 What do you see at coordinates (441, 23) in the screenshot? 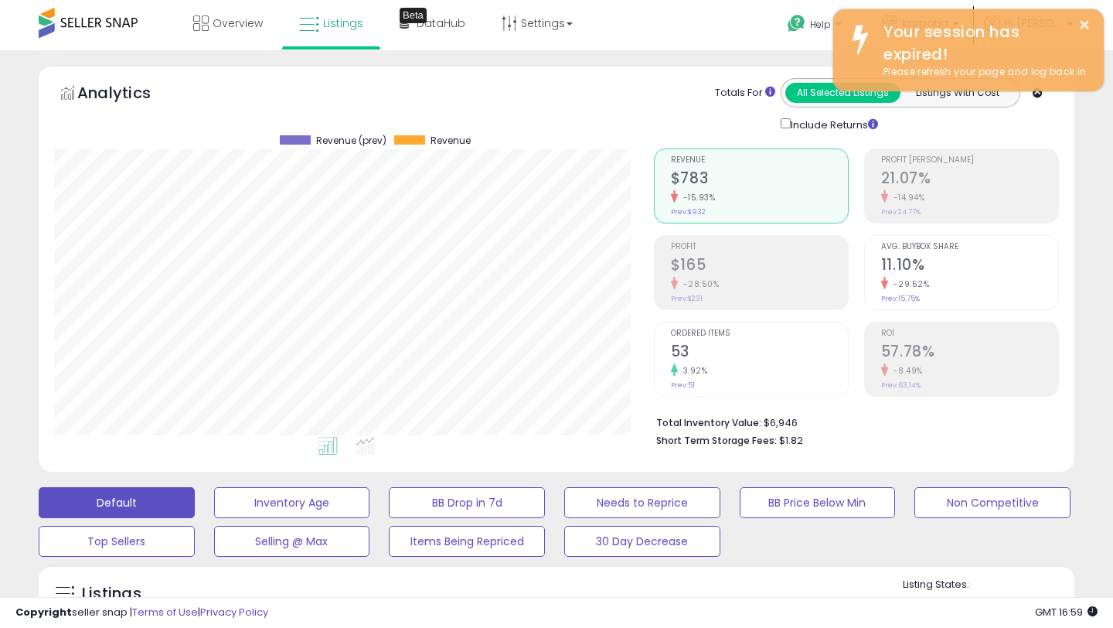
I see `span: DataHub` at bounding box center [441, 23].